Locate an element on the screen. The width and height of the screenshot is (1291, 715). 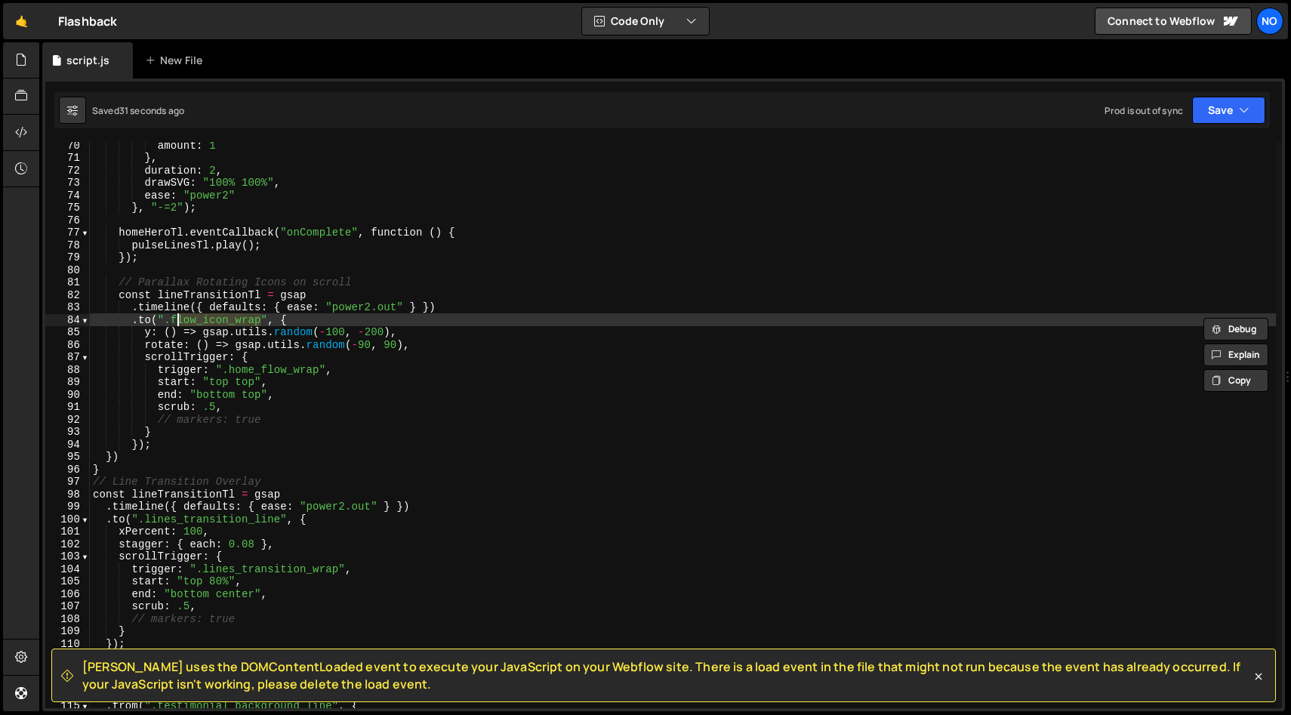
div: 90 is located at coordinates (67, 395).